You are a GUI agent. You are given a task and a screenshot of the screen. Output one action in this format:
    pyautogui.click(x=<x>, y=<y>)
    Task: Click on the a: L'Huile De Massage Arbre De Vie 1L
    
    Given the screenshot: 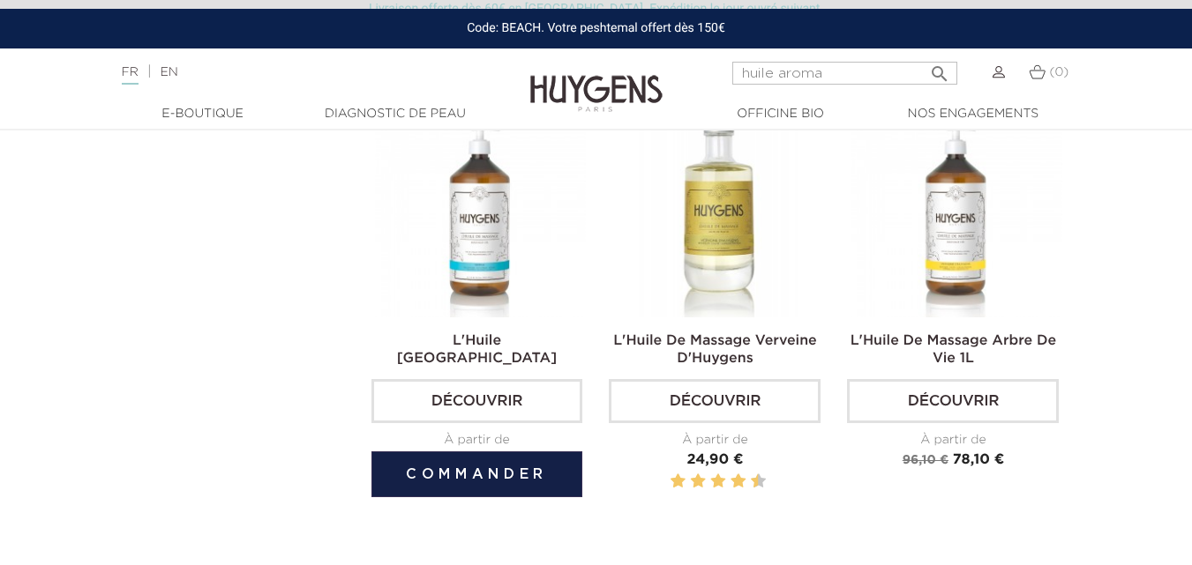 What is the action you would take?
    pyautogui.click(x=954, y=350)
    